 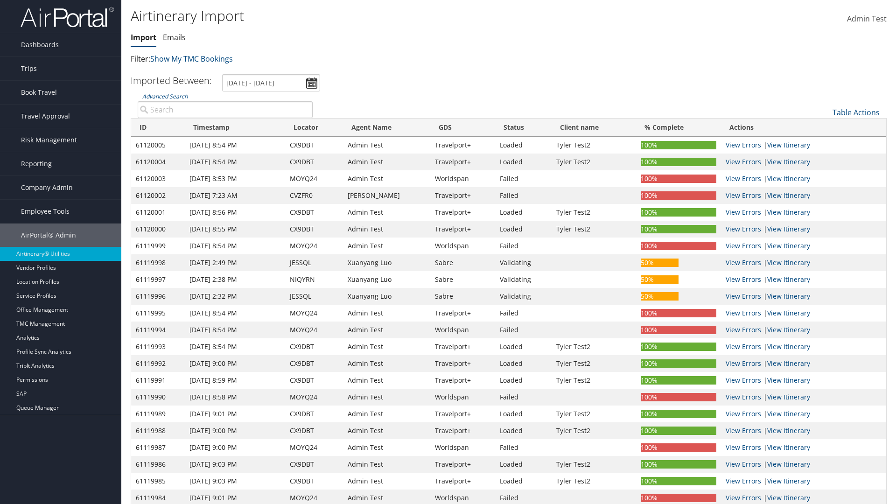 What do you see at coordinates (39, 92) in the screenshot?
I see `span: Book Travel` at bounding box center [39, 92].